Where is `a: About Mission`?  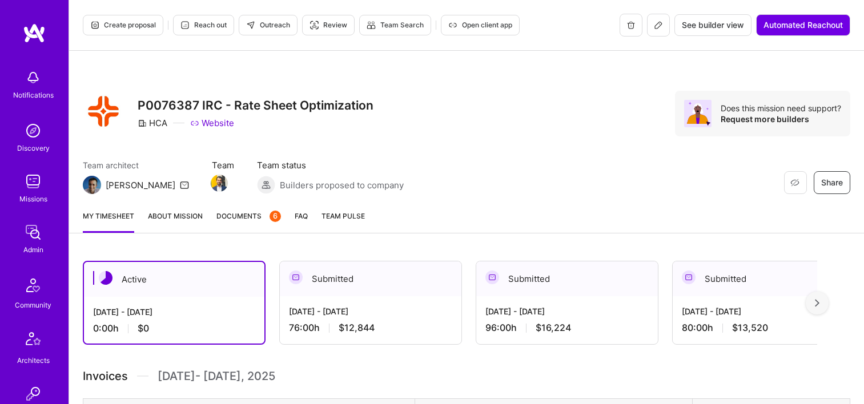 a: About Mission is located at coordinates (175, 221).